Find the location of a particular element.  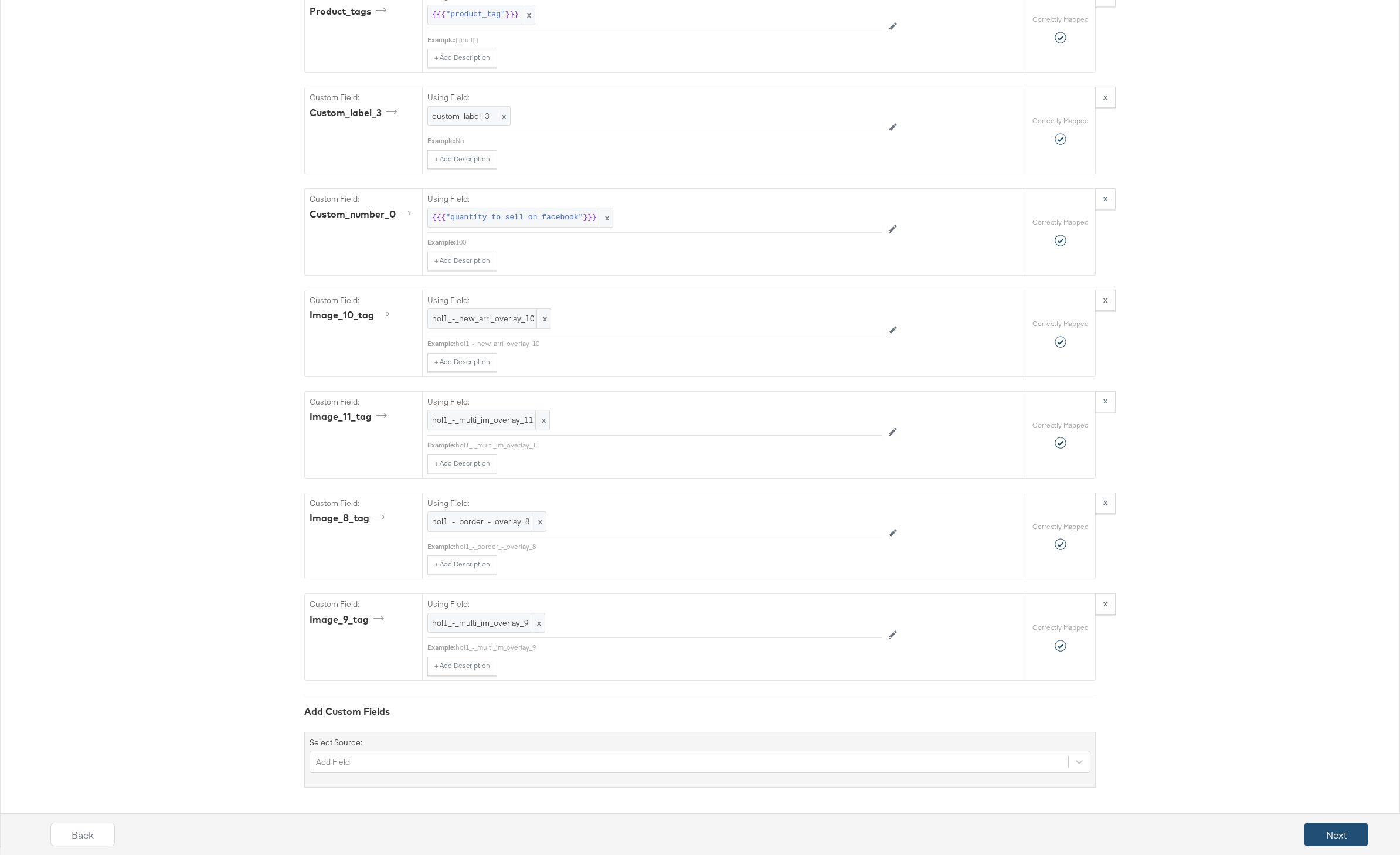

div: custom_number_0 is located at coordinates (362, 214).